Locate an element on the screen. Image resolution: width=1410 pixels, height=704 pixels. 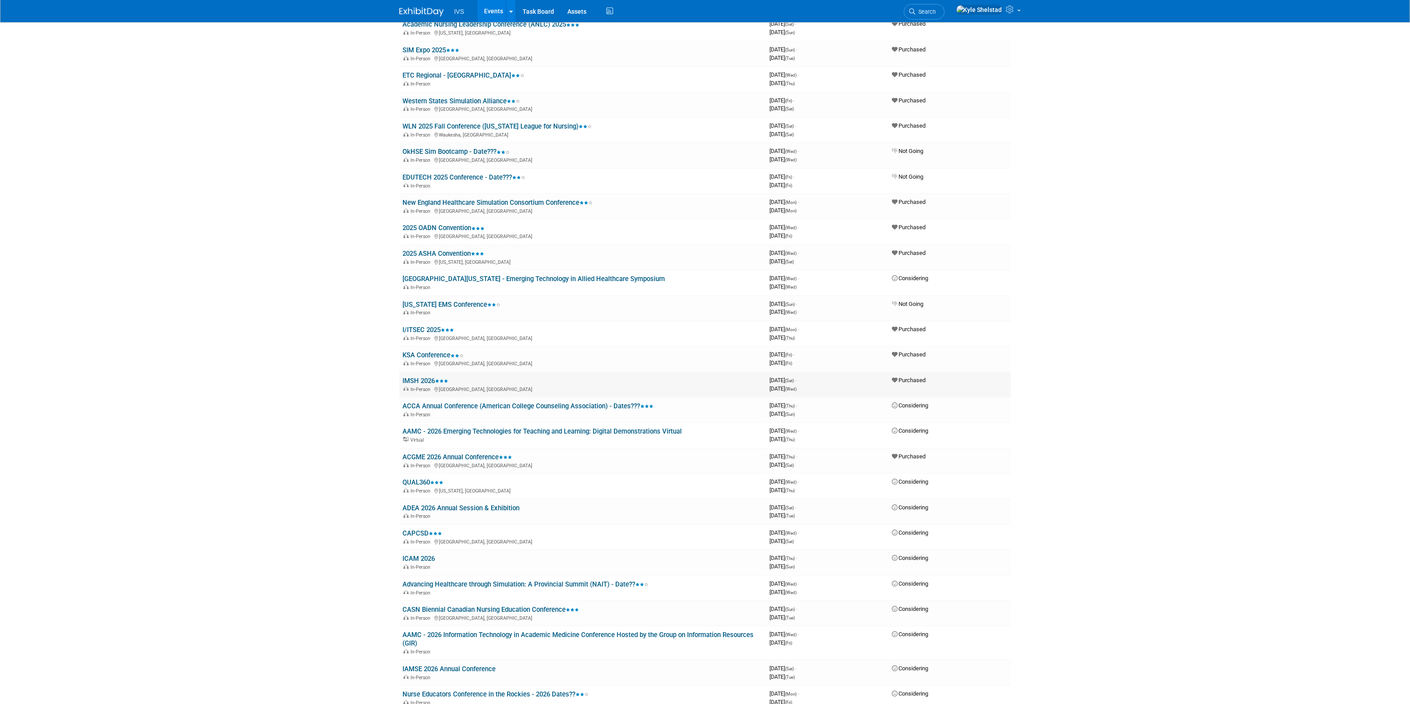
a: ACGME 2026 Annual Conference is located at coordinates (457, 457).